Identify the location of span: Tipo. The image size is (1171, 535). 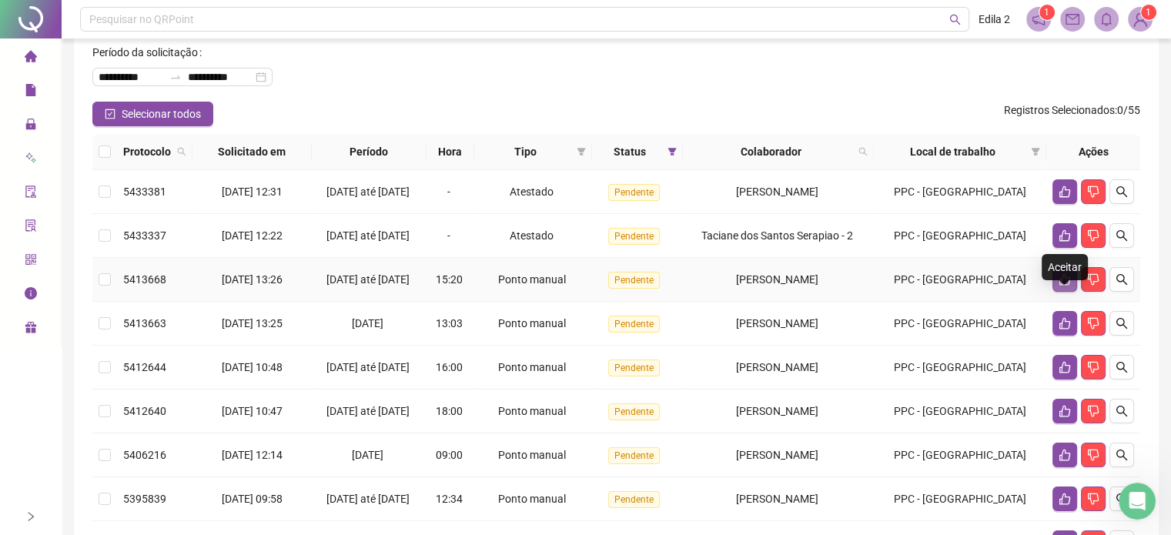
(525, 152).